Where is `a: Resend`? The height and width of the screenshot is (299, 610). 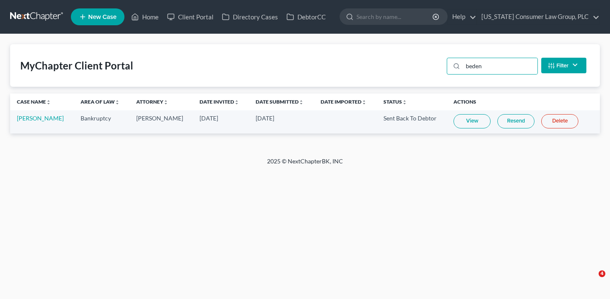
a: Resend is located at coordinates (516, 121).